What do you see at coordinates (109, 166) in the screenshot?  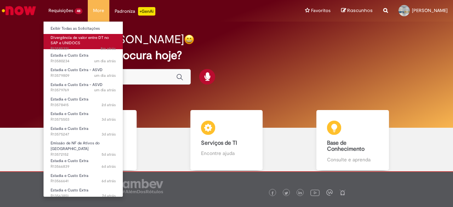 I see `time: 25/09/2025 14:16:23` at bounding box center [109, 166].